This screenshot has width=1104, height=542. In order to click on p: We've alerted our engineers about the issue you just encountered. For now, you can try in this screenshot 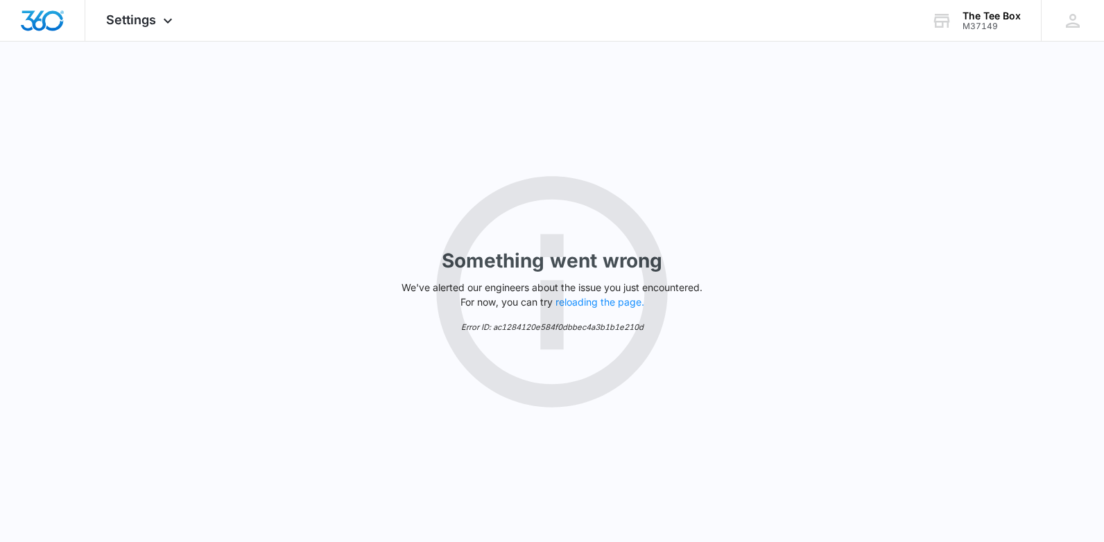, I will do `click(552, 295)`.